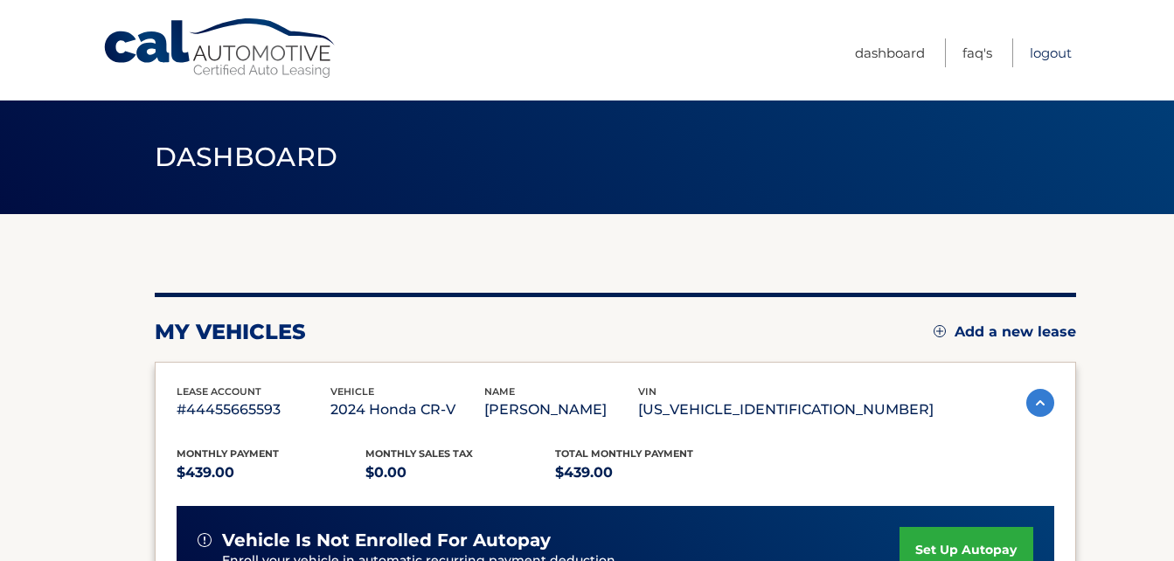  I want to click on p: 2024 Honda CR-V, so click(407, 410).